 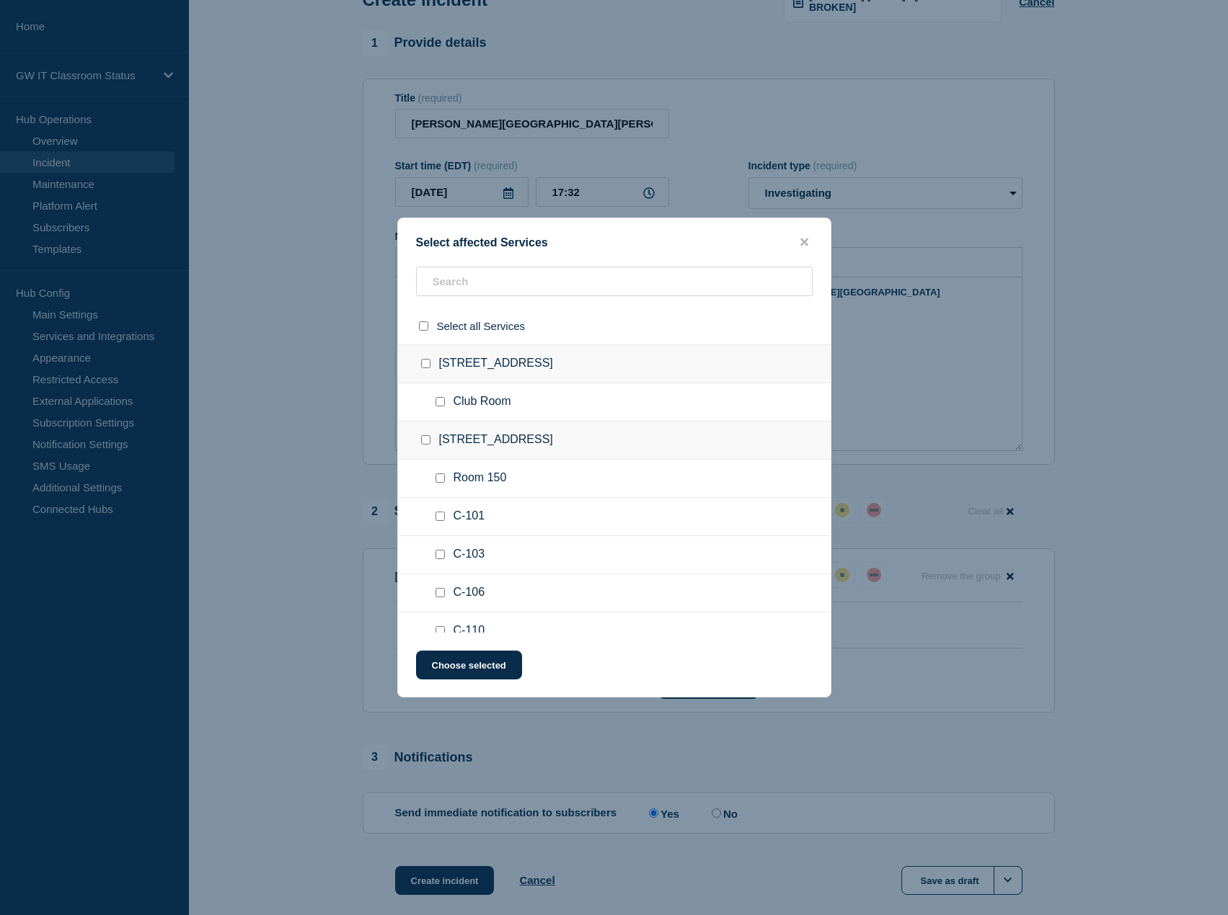 What do you see at coordinates (469, 517) in the screenshot?
I see `span: C-101` at bounding box center [469, 517].